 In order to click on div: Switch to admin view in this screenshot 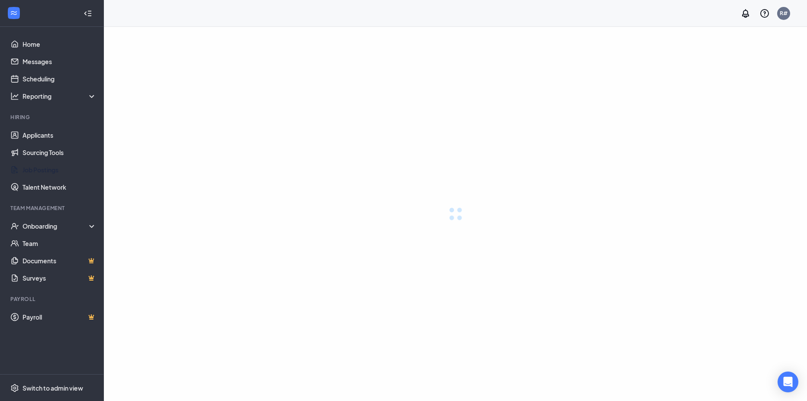, I will do `click(53, 388)`.